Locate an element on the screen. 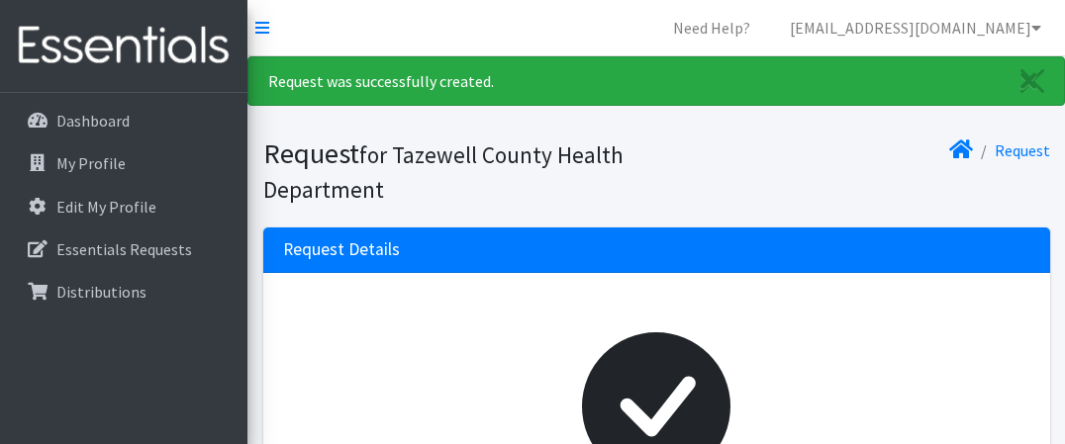  p: Dashboard is located at coordinates (93, 121).